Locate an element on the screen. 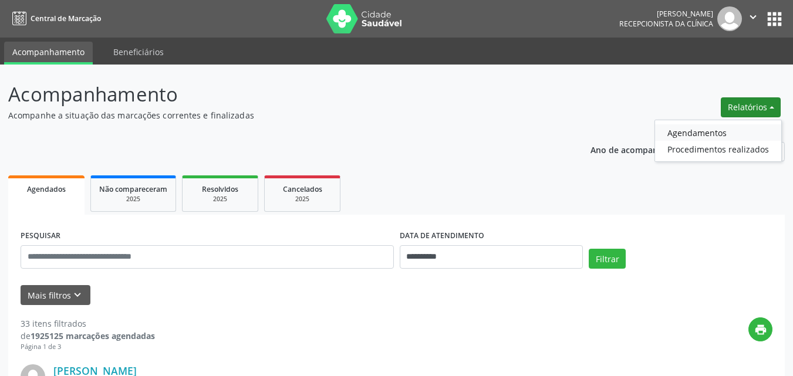  span: Cancelados is located at coordinates (302, 189).